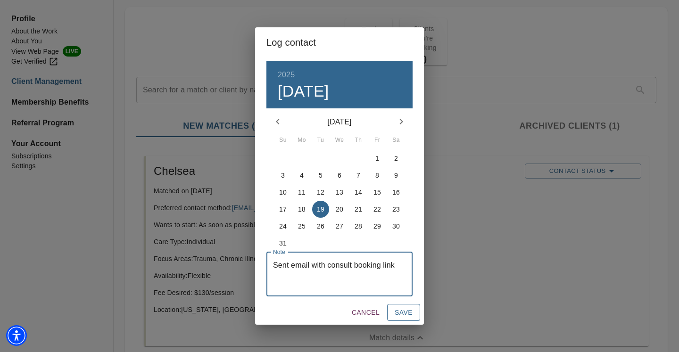 This screenshot has height=352, width=679. What do you see at coordinates (396, 226) in the screenshot?
I see `button: 30` at bounding box center [396, 226].